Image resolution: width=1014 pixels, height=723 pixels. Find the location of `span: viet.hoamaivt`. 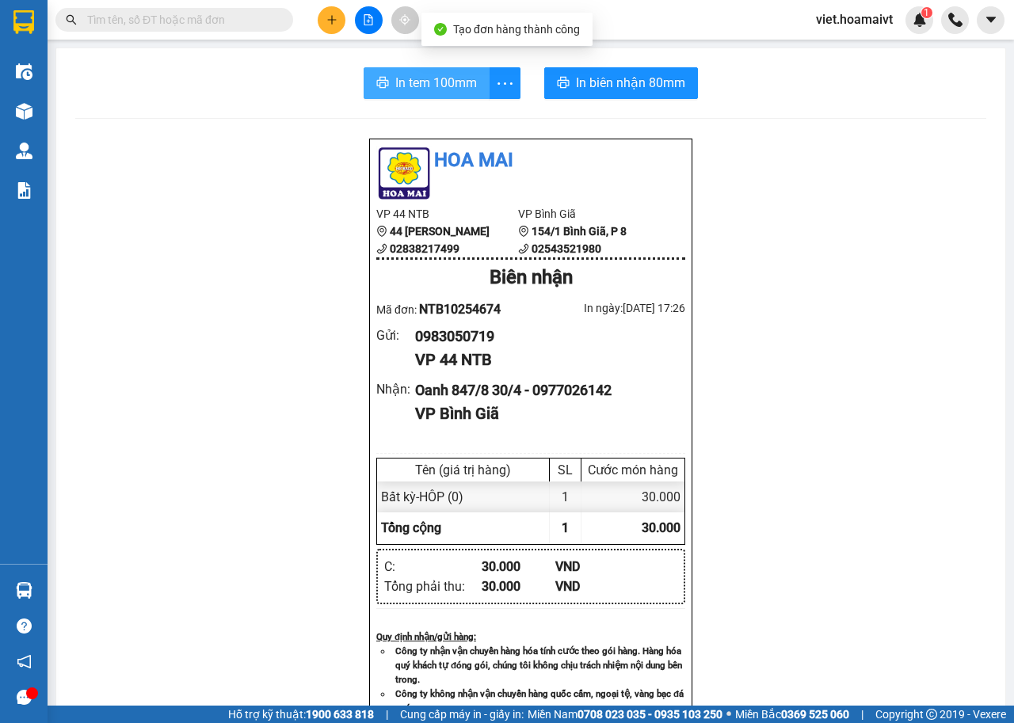

span: viet.hoamaivt is located at coordinates (854, 19).